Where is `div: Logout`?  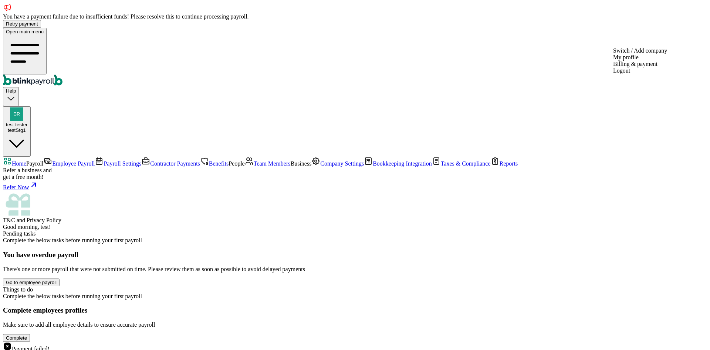
div: Logout is located at coordinates (640, 71).